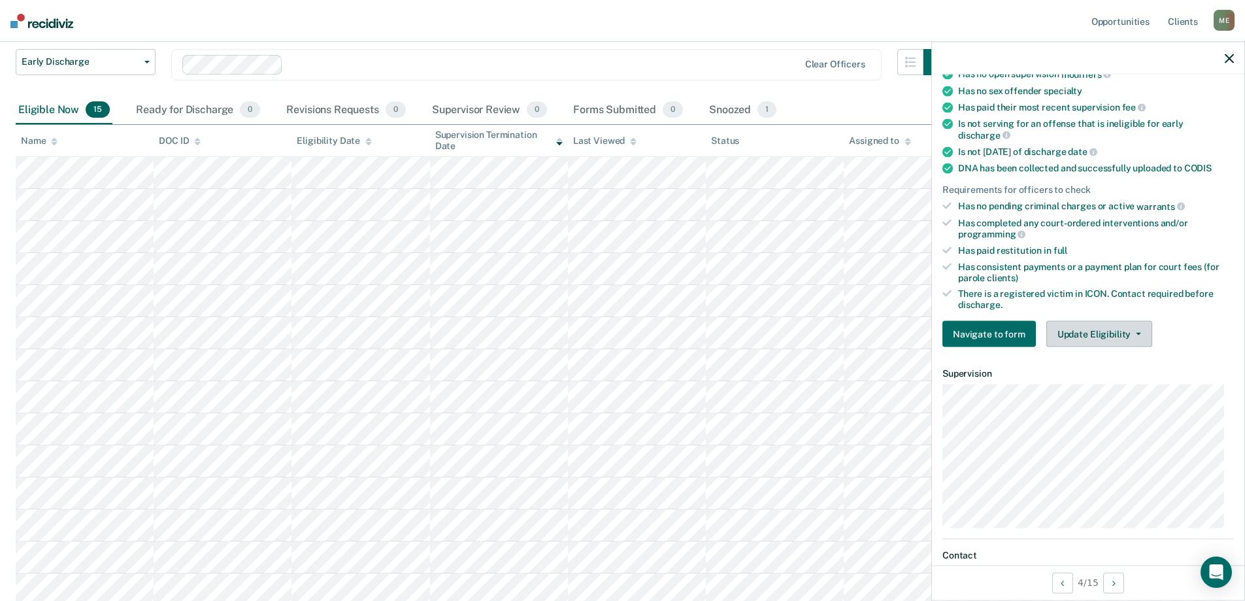 The height and width of the screenshot is (601, 1245). What do you see at coordinates (1088, 190) in the screenshot?
I see `div: Requirements for officers to check` at bounding box center [1088, 190].